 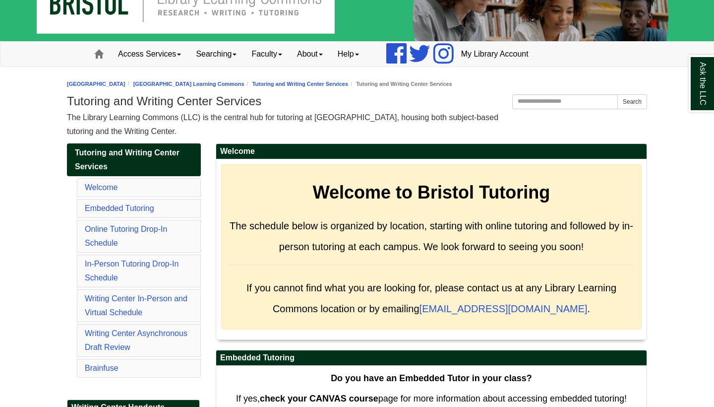 What do you see at coordinates (432, 378) in the screenshot?
I see `strong: Do you have an Embedded Tutor in your class?` at bounding box center [432, 378].